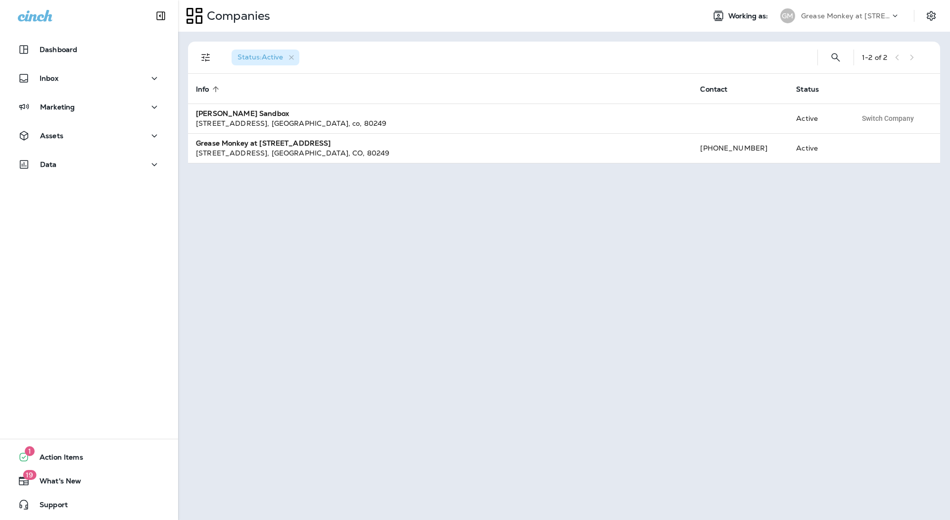  I want to click on button: 1Action Items, so click(89, 457).